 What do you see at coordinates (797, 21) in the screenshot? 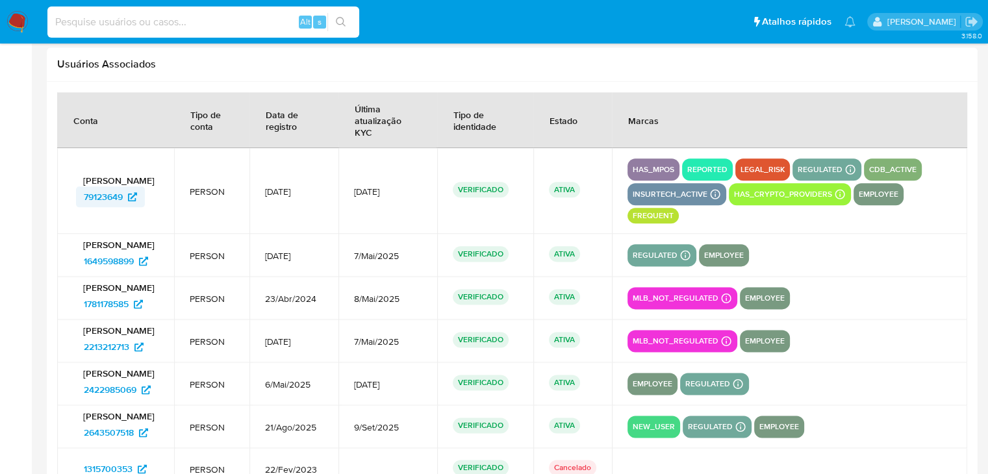
I see `span: Atalhos rápidos` at bounding box center [797, 21].